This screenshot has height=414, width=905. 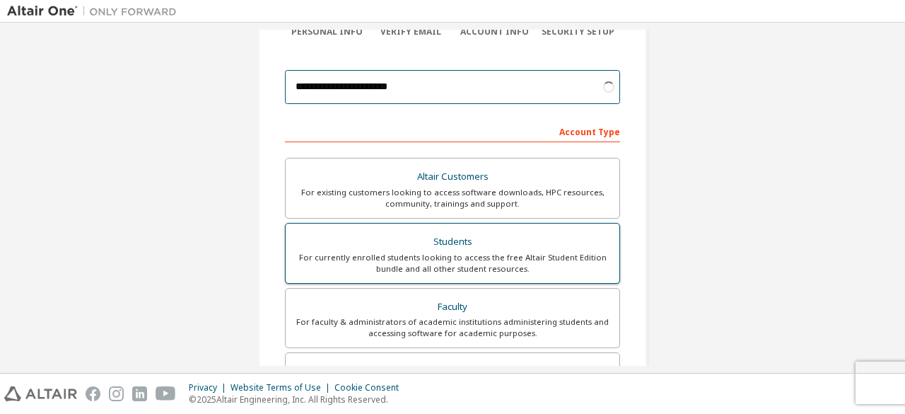 I want to click on div: Faculty, so click(x=453, y=307).